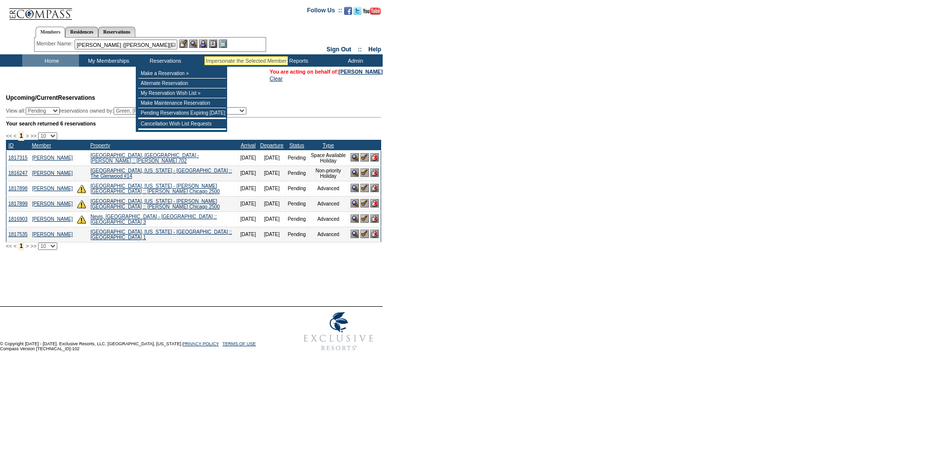  I want to click on a: 1817535, so click(18, 234).